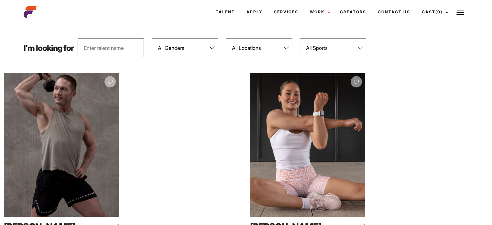 This screenshot has width=492, height=225. I want to click on span: (0), so click(439, 12).